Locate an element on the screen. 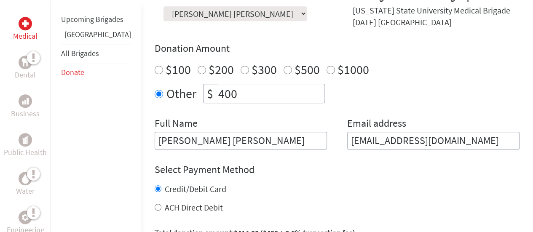 This screenshot has height=232, width=533. h4: Select Payment Method is located at coordinates (337, 170).